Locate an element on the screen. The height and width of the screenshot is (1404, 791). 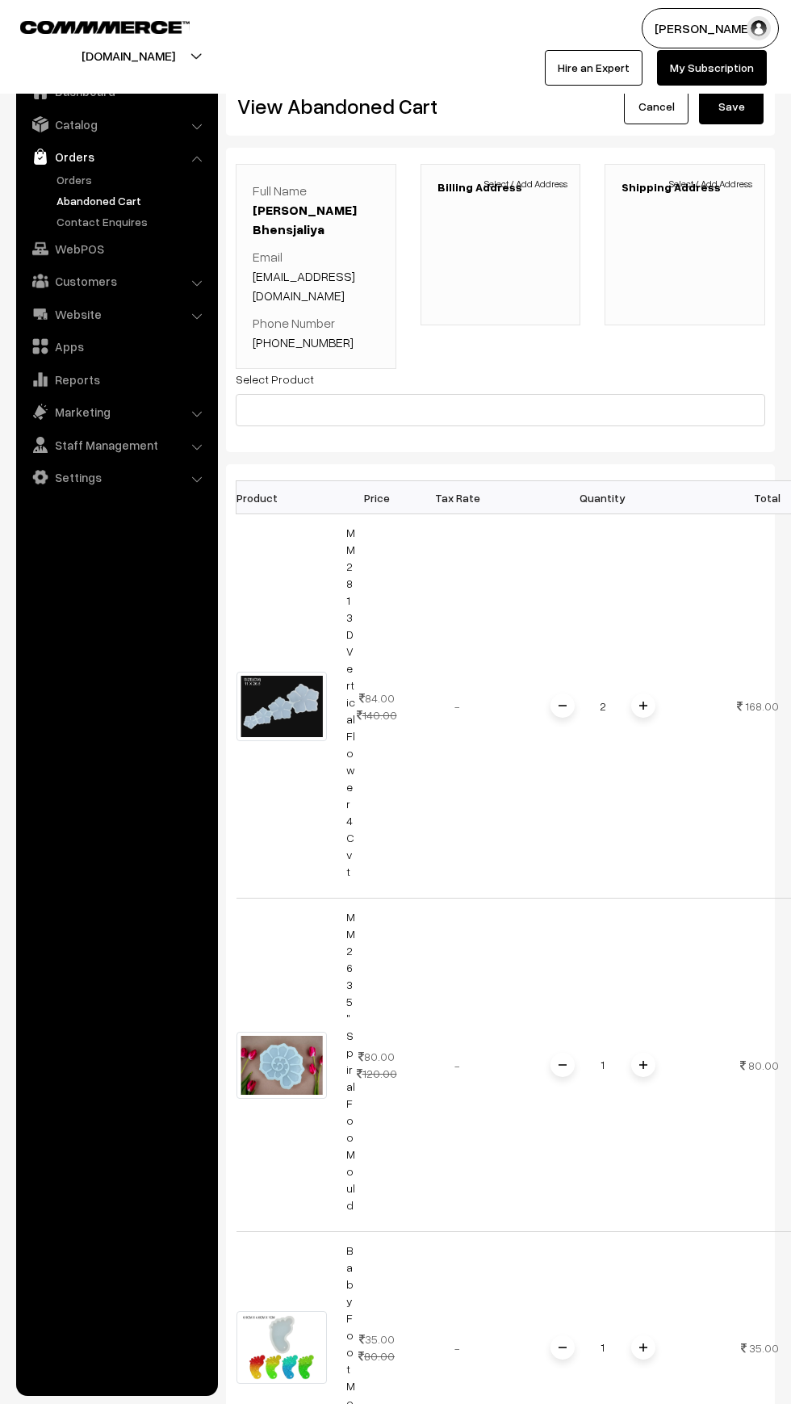
button: Save is located at coordinates (732, 107).